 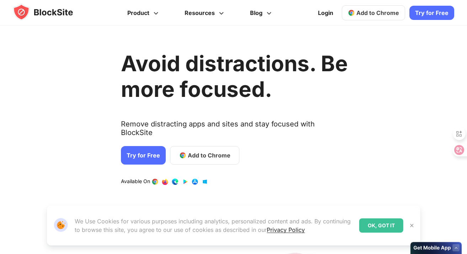 What do you see at coordinates (50, 12) in the screenshot?
I see `img: blocksite-icon.5d769676.svg` at bounding box center [50, 12].